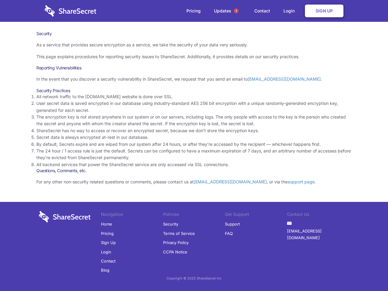  What do you see at coordinates (194, 68) in the screenshot?
I see `h3: Reporting Vulnerabilities` at bounding box center [194, 68].